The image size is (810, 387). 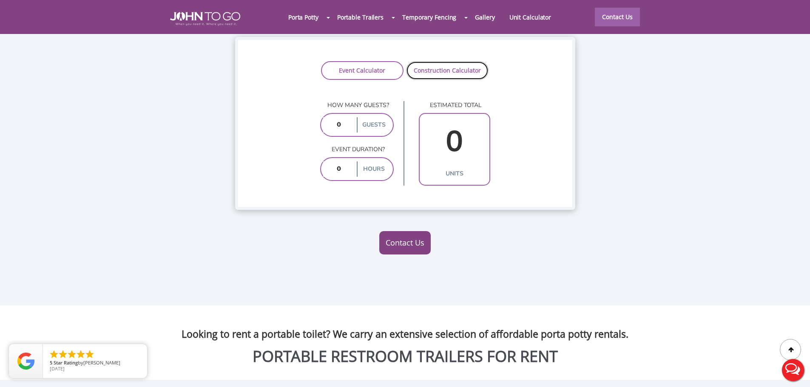 I want to click on a: Gallery, so click(x=484, y=17).